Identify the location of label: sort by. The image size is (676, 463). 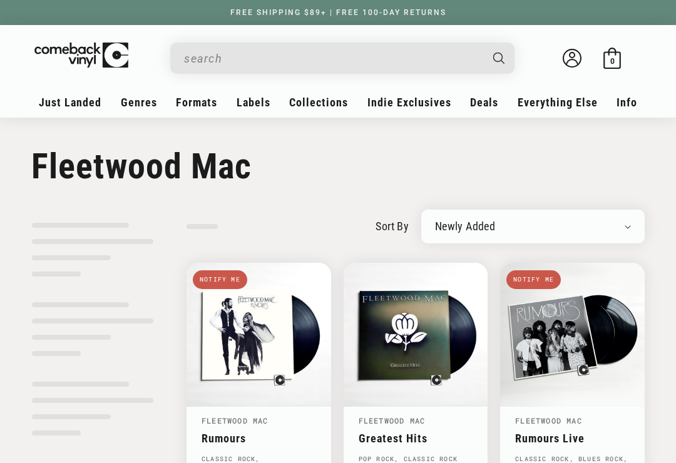
(392, 226).